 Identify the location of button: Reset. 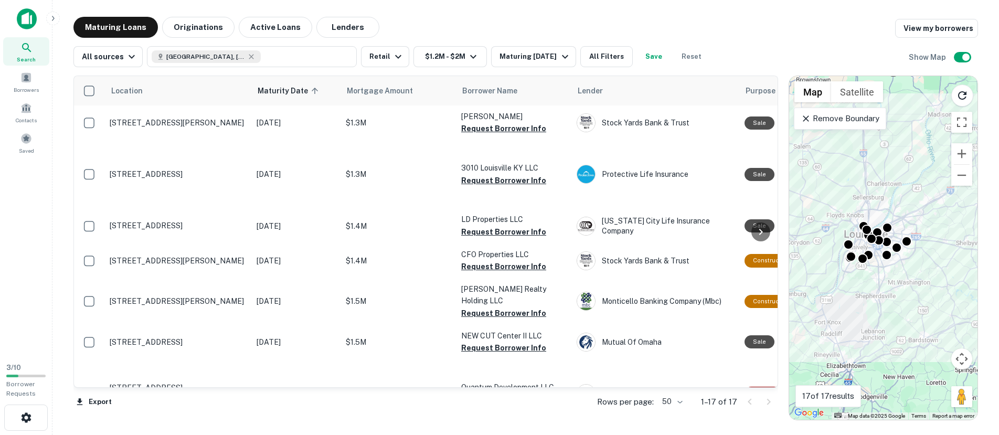
(691, 57).